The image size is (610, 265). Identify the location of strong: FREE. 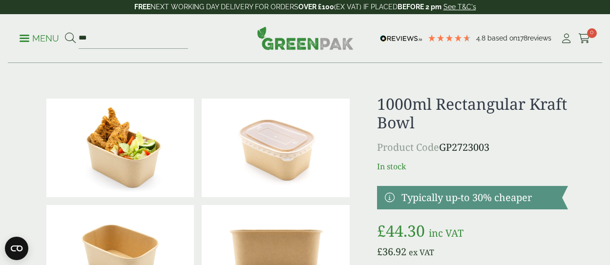
(142, 7).